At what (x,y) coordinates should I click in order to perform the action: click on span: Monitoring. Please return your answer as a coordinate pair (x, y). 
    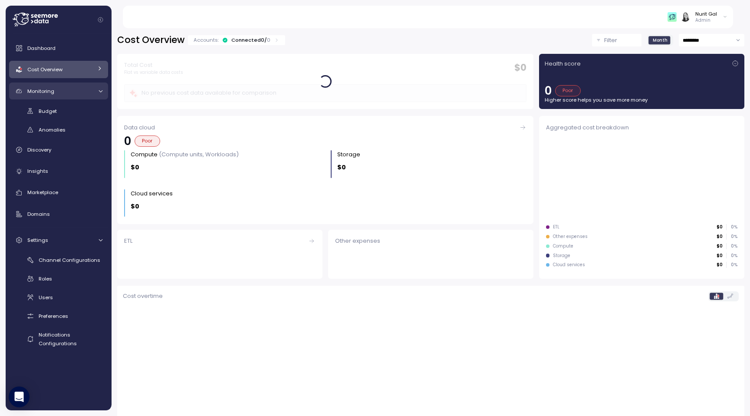
    Looking at the image, I should click on (41, 91).